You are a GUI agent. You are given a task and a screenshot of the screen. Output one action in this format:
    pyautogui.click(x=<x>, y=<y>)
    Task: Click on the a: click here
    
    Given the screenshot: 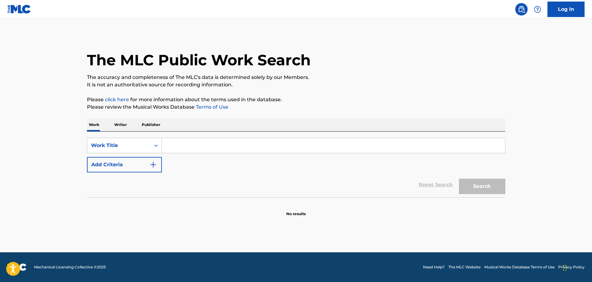 What is the action you would take?
    pyautogui.click(x=117, y=99)
    